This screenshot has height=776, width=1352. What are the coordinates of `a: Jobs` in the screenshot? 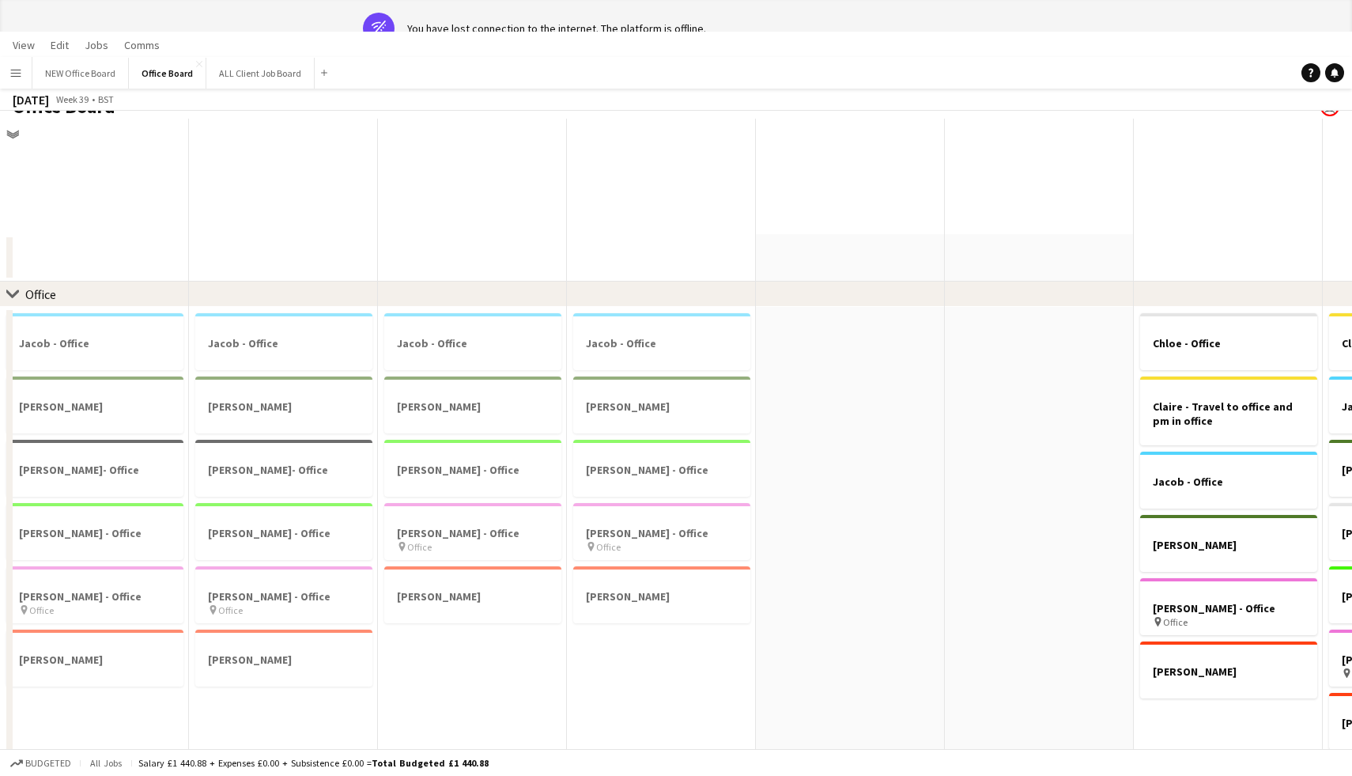 It's located at (96, 45).